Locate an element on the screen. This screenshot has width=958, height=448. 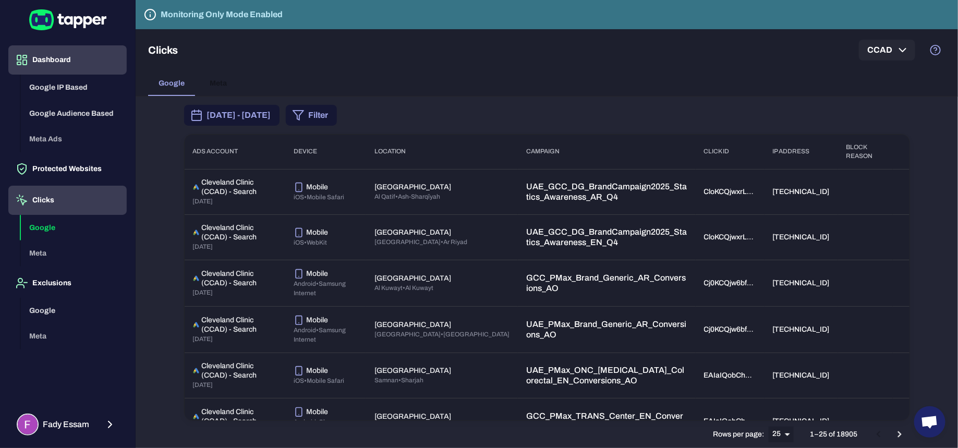
th: Campaign is located at coordinates (607, 152).